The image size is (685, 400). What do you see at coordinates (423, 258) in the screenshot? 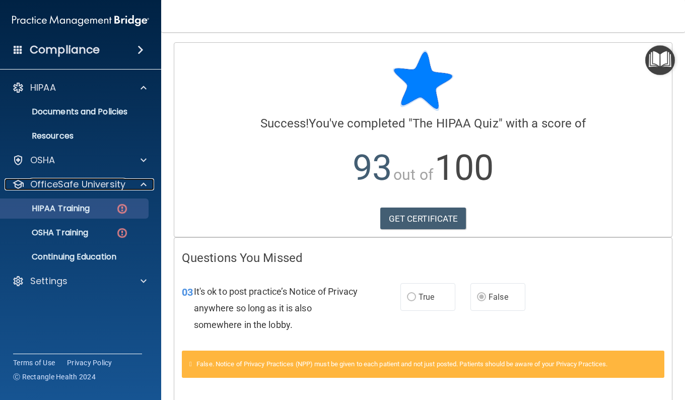
I see `h4: Questions You Missed` at bounding box center [423, 258].